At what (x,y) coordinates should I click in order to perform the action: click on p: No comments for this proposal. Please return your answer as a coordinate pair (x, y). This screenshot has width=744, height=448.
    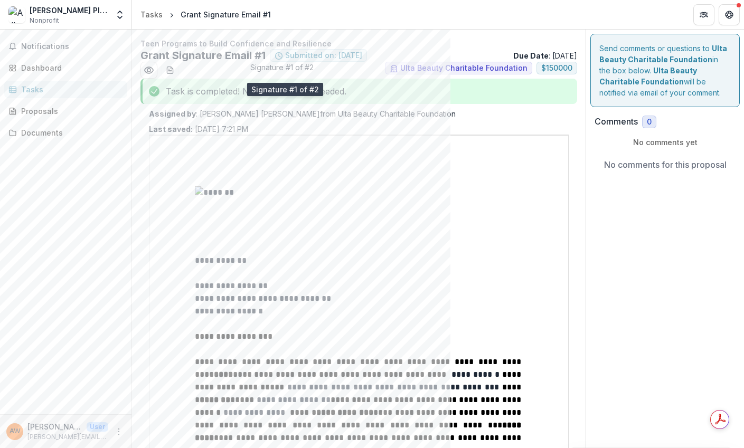
    Looking at the image, I should click on (665, 165).